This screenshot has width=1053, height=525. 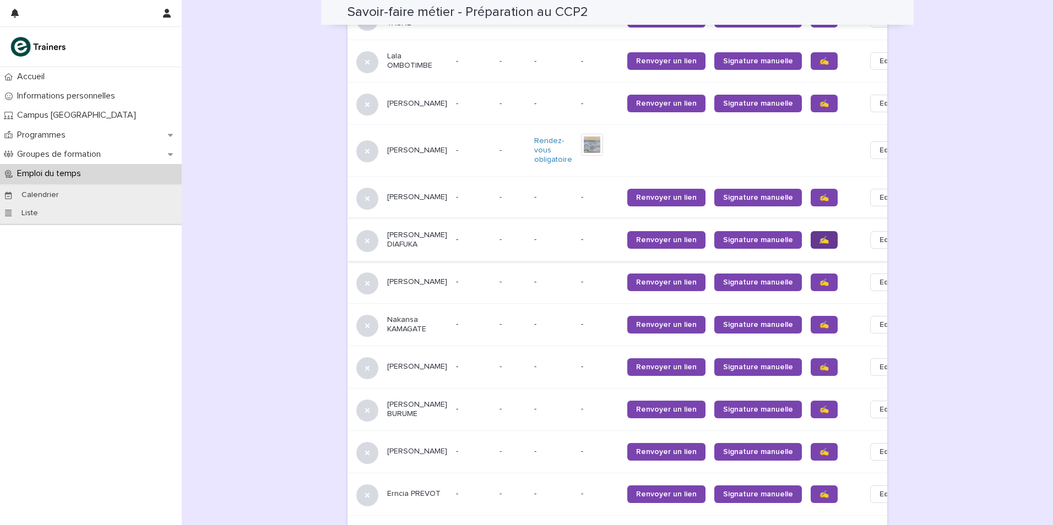 I want to click on p: Accueil, so click(x=33, y=77).